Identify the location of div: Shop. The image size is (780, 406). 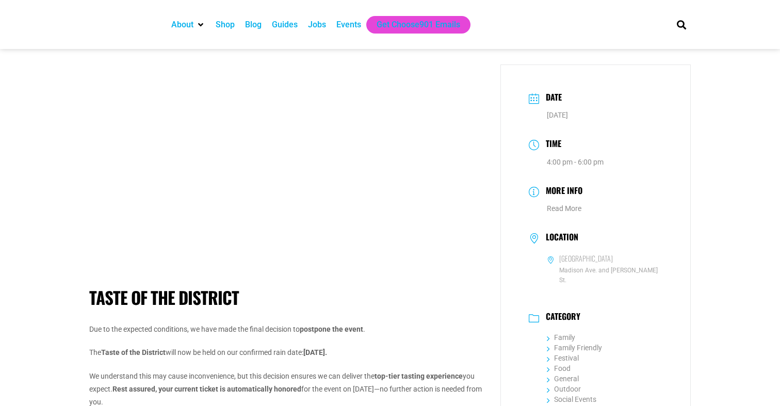
(225, 25).